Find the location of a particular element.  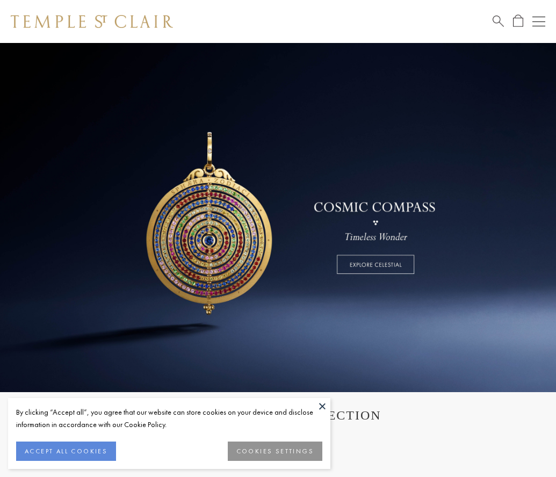

button: COOKIES SETTINGS is located at coordinates (275, 451).